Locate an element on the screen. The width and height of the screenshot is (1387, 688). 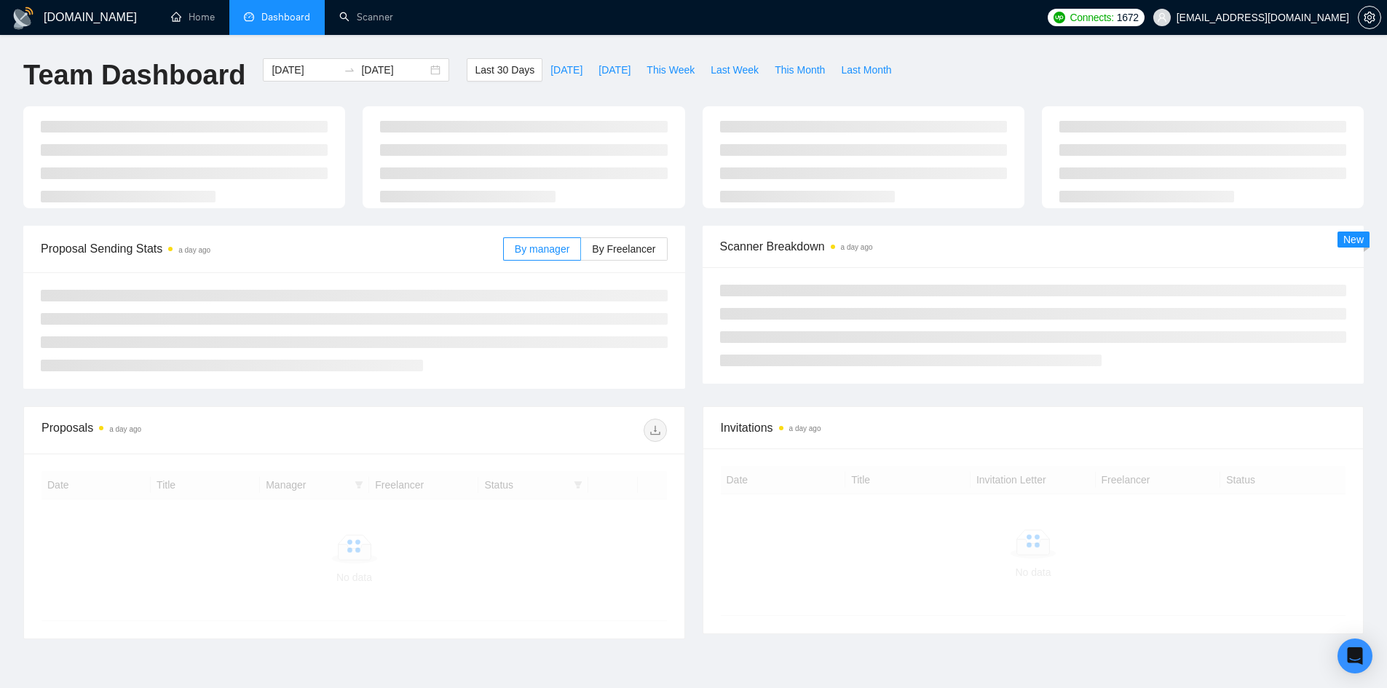
span: Connects: is located at coordinates (1091, 17).